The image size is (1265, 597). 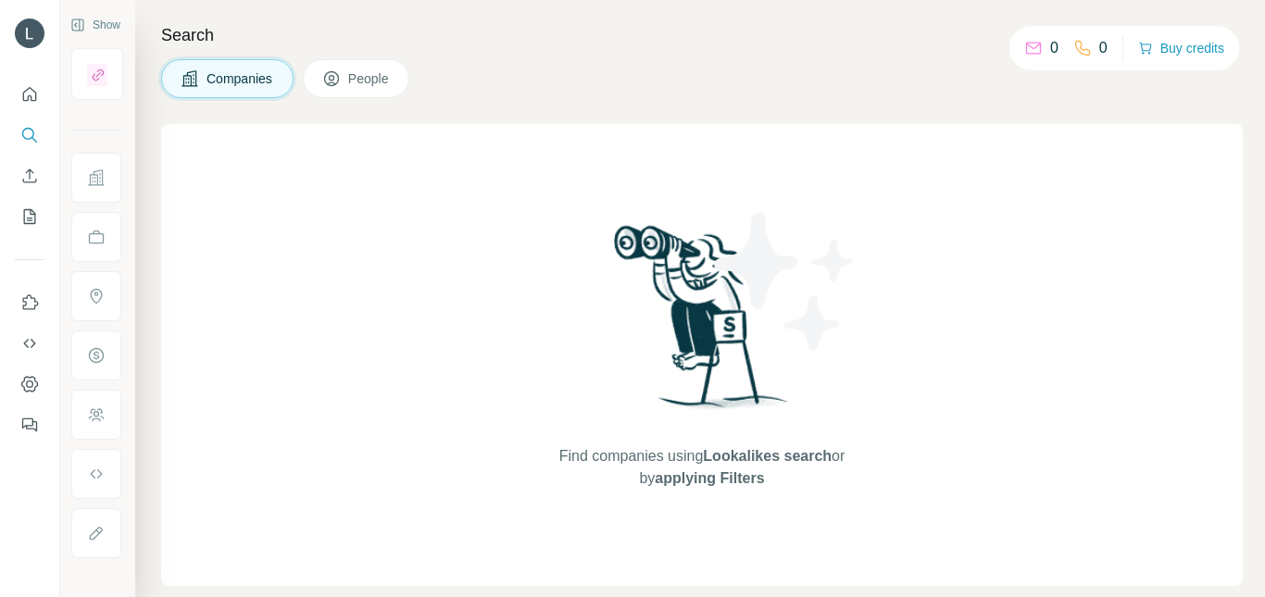 I want to click on span: Find companies using or by, so click(x=702, y=468).